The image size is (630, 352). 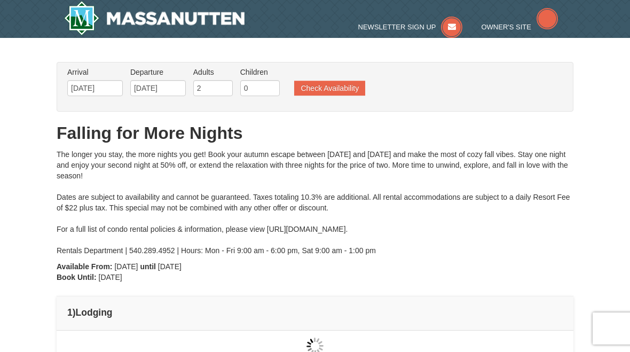 I want to click on a: Newsletter Sign Up, so click(x=410, y=27).